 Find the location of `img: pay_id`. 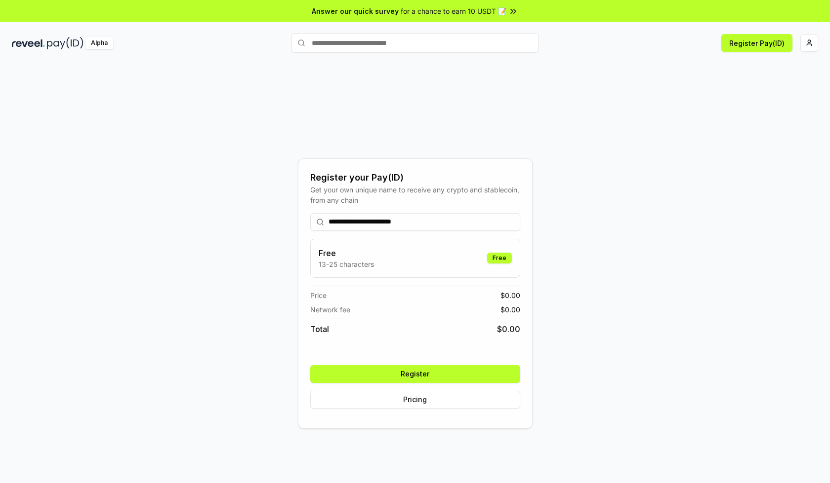

img: pay_id is located at coordinates (65, 43).